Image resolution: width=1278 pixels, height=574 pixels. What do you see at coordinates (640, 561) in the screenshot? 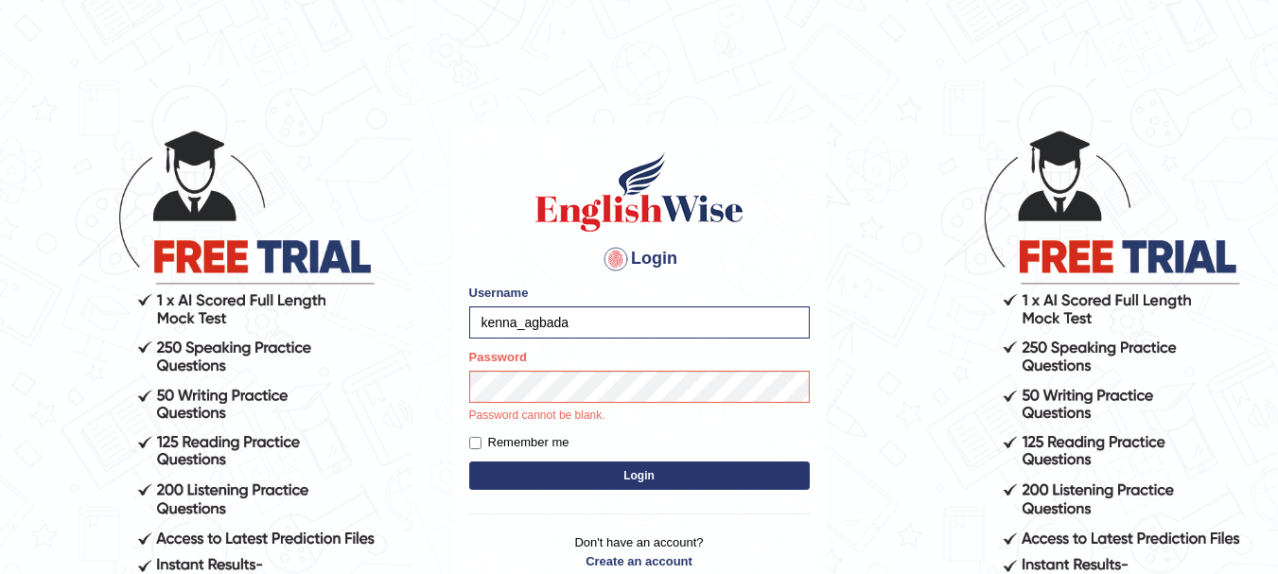
I see `a: Create an account` at bounding box center [640, 561].